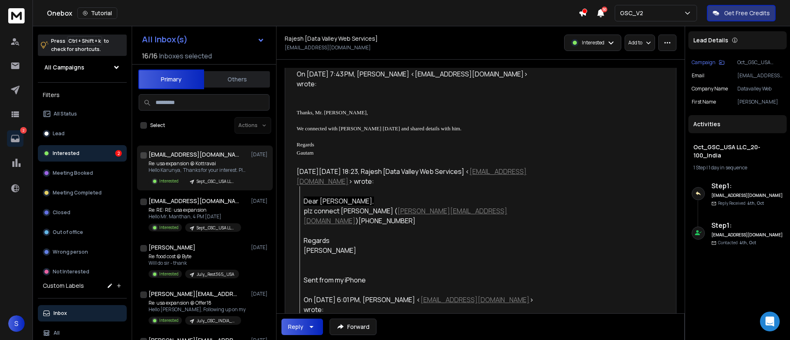 Image resolution: width=790 pixels, height=340 pixels. Describe the element at coordinates (73, 173) in the screenshot. I see `p: Meeting Booked` at that location.